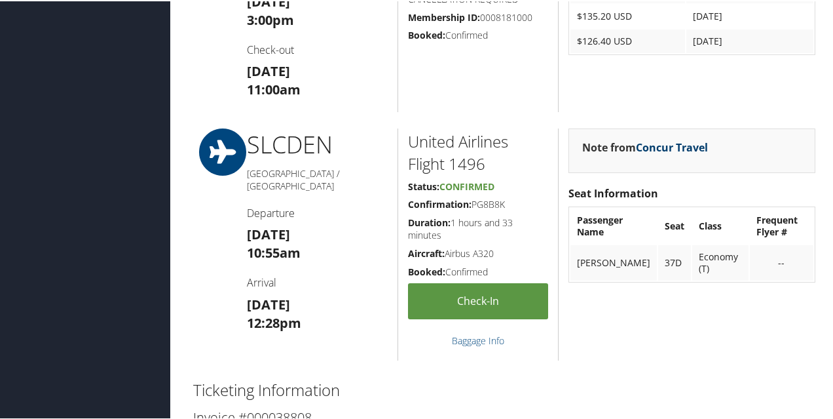 This screenshot has height=419, width=833. I want to click on h4: Departure, so click(317, 212).